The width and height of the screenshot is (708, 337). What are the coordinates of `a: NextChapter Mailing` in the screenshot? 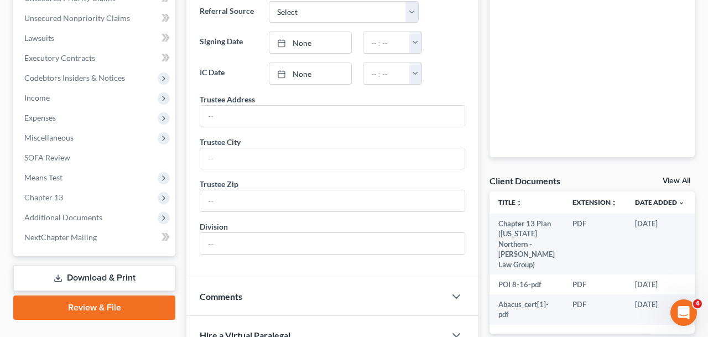 It's located at (95, 237).